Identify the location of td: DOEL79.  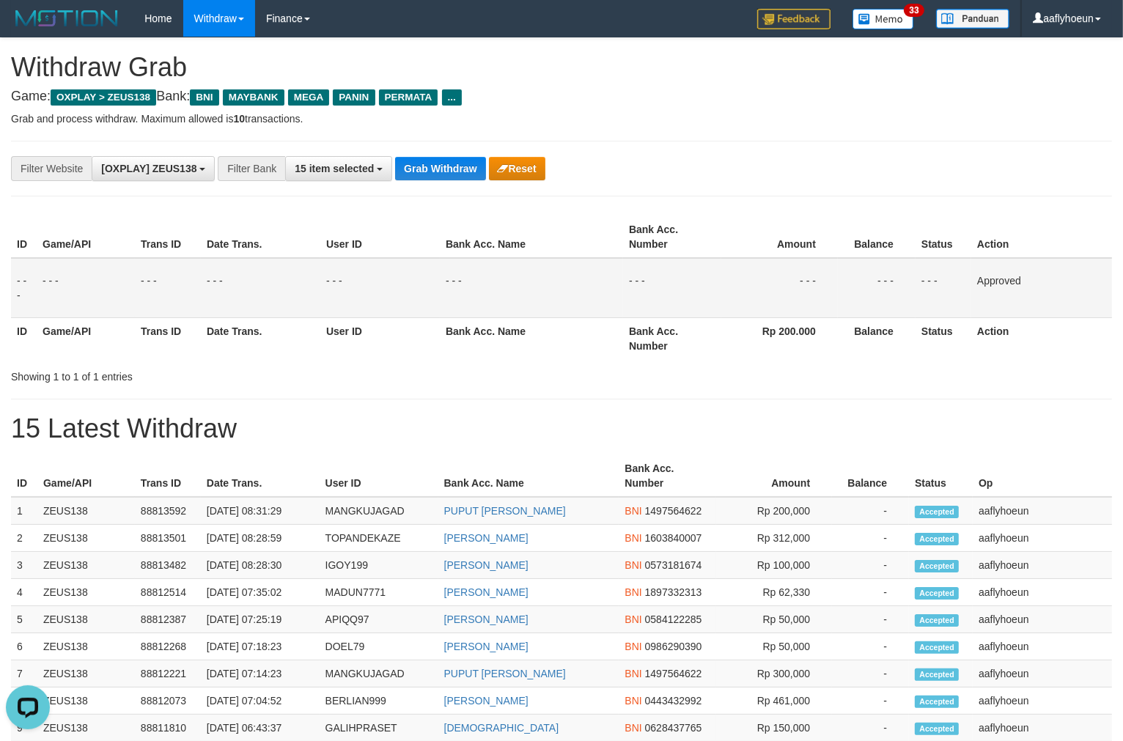
(379, 647).